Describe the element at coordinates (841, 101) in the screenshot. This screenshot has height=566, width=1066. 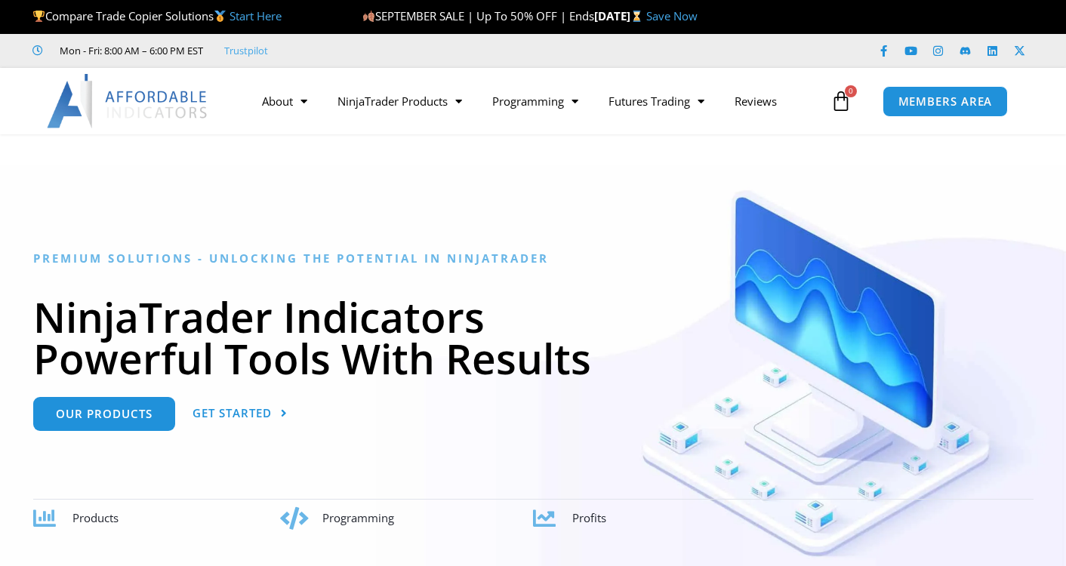
I see `a: 0` at that location.